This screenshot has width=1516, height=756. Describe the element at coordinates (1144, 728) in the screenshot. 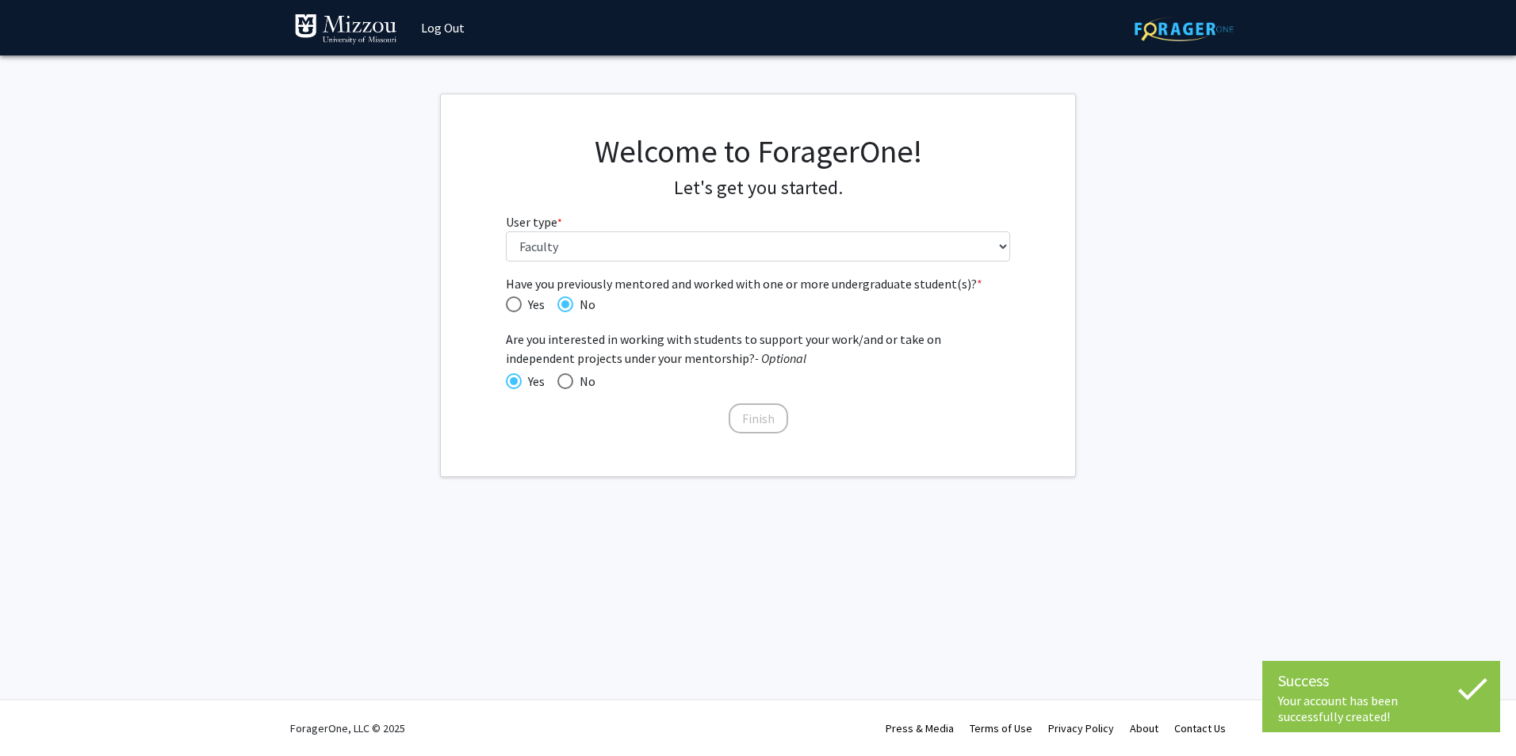

I see `a: About` at that location.